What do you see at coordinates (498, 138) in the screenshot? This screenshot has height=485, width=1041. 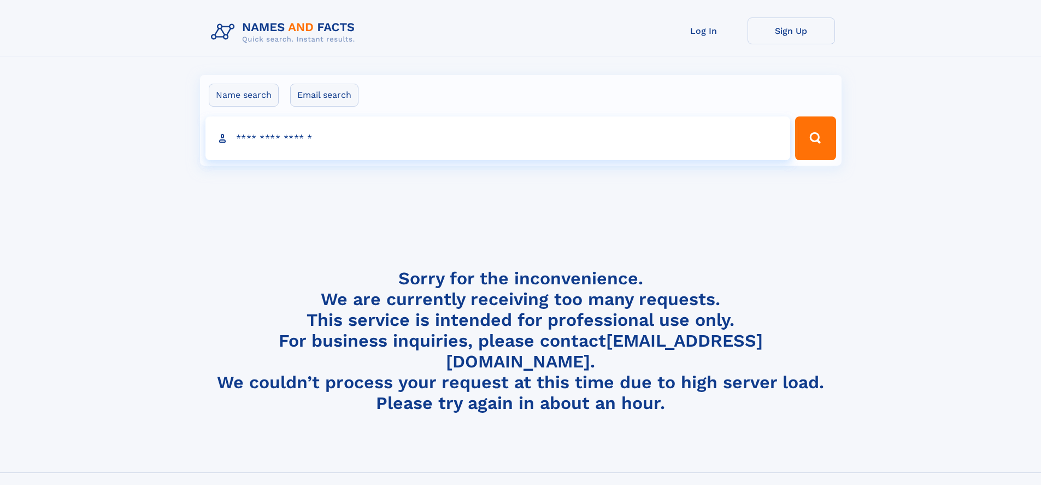 I see `input: search input` at bounding box center [498, 138].